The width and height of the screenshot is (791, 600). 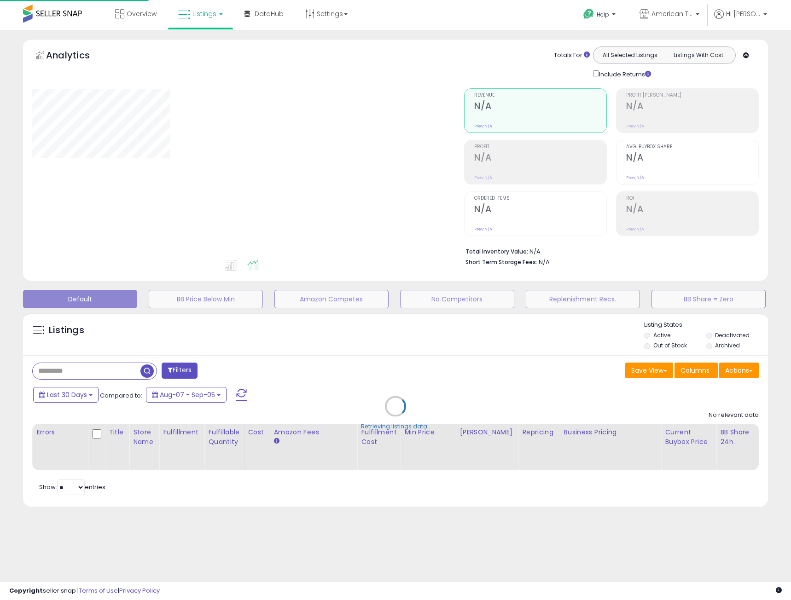 What do you see at coordinates (692, 198) in the screenshot?
I see `span: ROI` at bounding box center [692, 198].